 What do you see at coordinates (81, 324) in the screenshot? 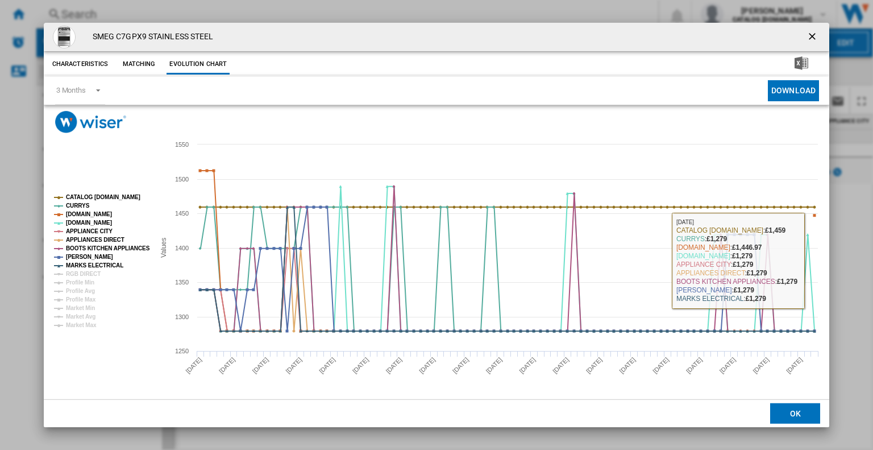
I see `tspan: Market Max` at bounding box center [81, 324].